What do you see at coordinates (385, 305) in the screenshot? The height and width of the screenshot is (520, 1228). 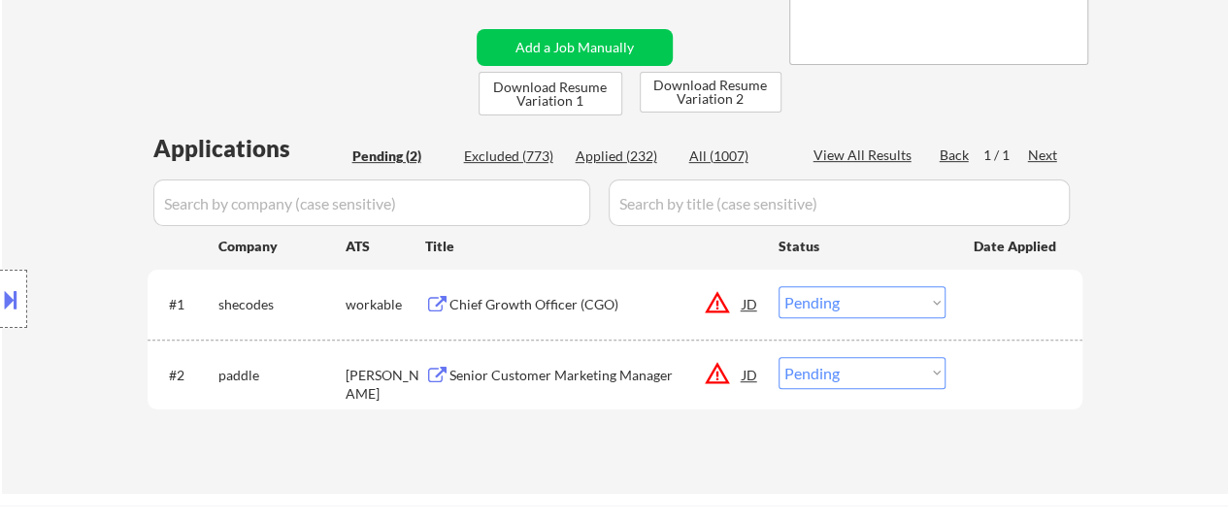 I see `div: workable` at bounding box center [385, 305].